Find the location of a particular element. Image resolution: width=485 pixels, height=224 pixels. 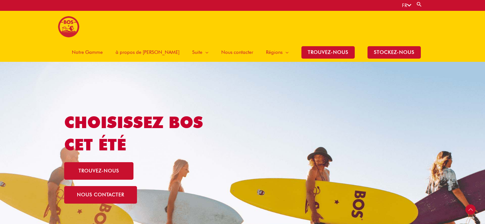

span: TROUVEZ-NOUS is located at coordinates (328, 52).